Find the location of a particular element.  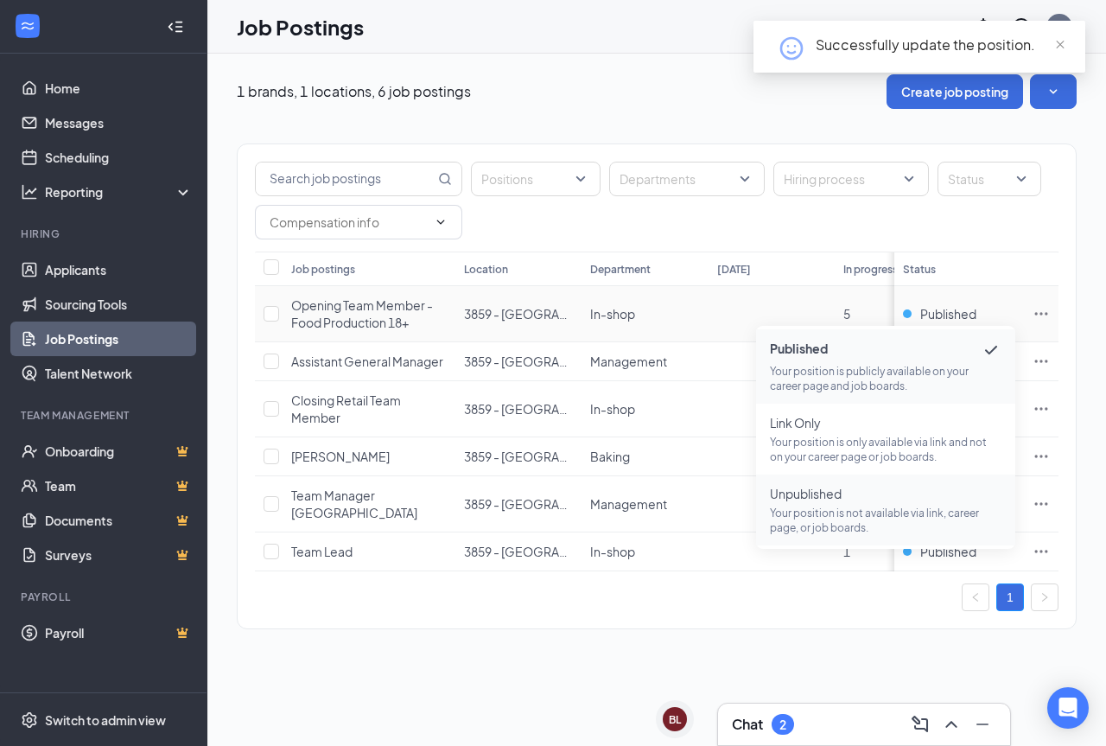

svg: ChevronUp is located at coordinates (951, 724).